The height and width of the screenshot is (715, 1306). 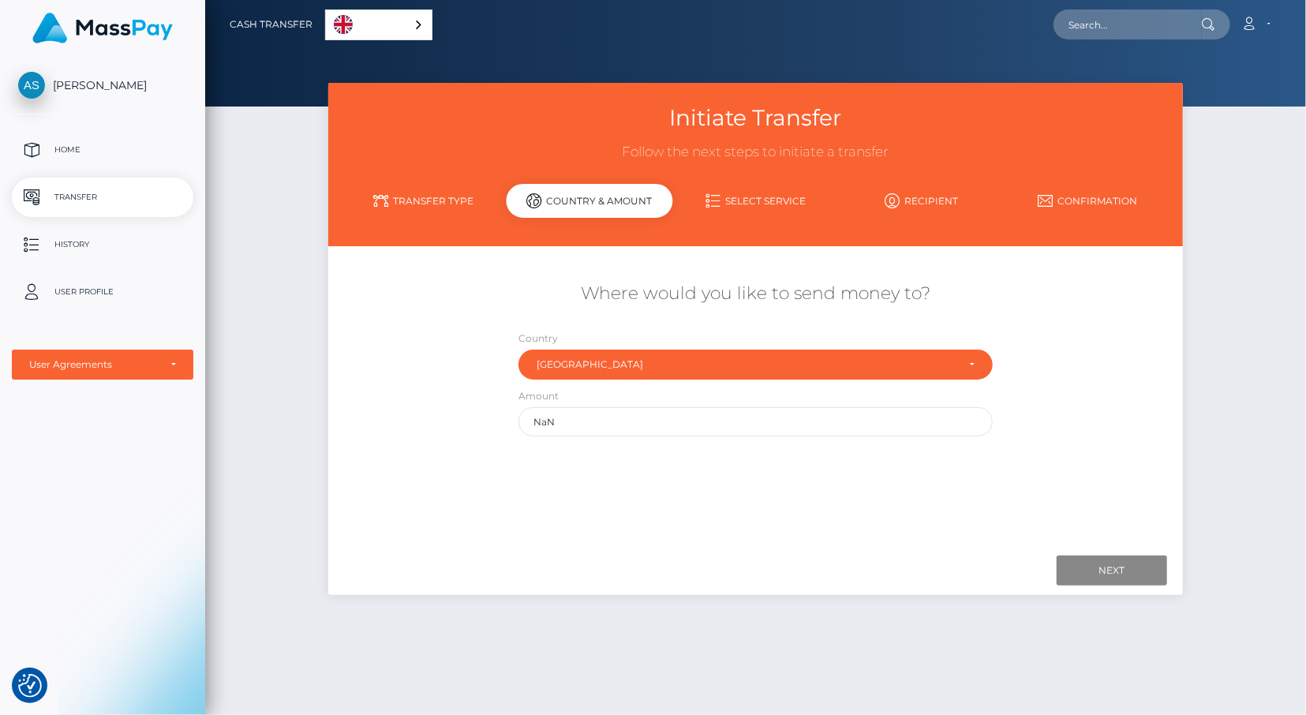 I want to click on a: English, so click(x=379, y=24).